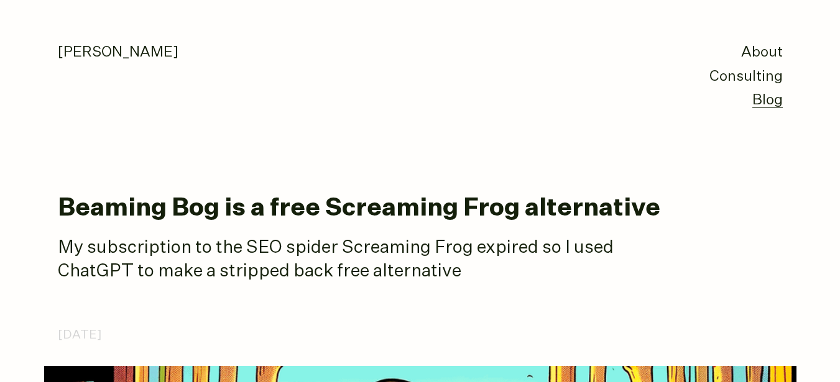 This screenshot has height=382, width=840. I want to click on nav: primary, so click(746, 77).